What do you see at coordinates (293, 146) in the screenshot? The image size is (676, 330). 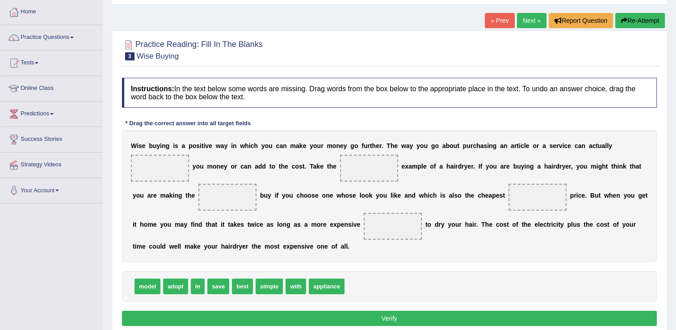 I see `b: m` at bounding box center [293, 146].